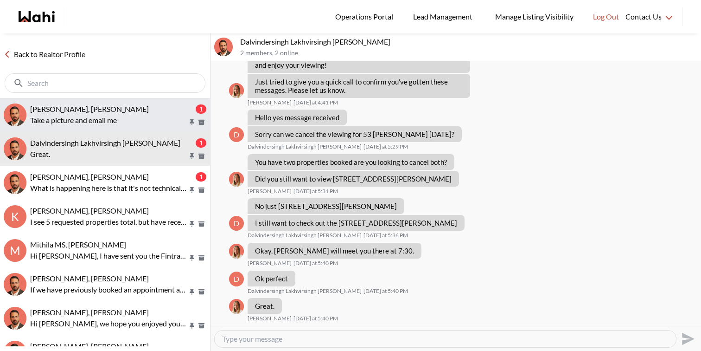  Describe the element at coordinates (37, 17) in the screenshot. I see `a: Wahi homepage` at that location.